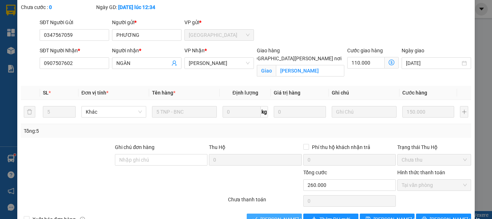 Image resolution: width=492 pixels, height=219 pixels. Describe the element at coordinates (217, 147) in the screenshot. I see `span: Thu Hộ` at that location.